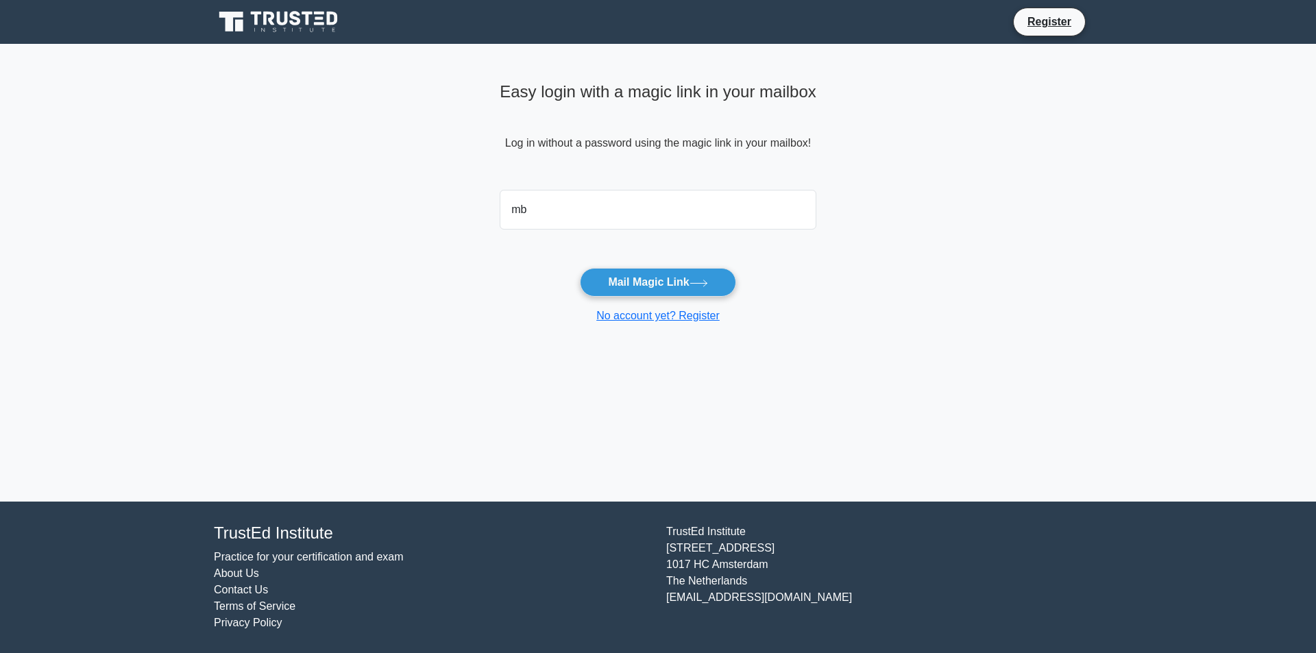 This screenshot has width=1316, height=653. I want to click on h4: TrustEd Institute, so click(432, 533).